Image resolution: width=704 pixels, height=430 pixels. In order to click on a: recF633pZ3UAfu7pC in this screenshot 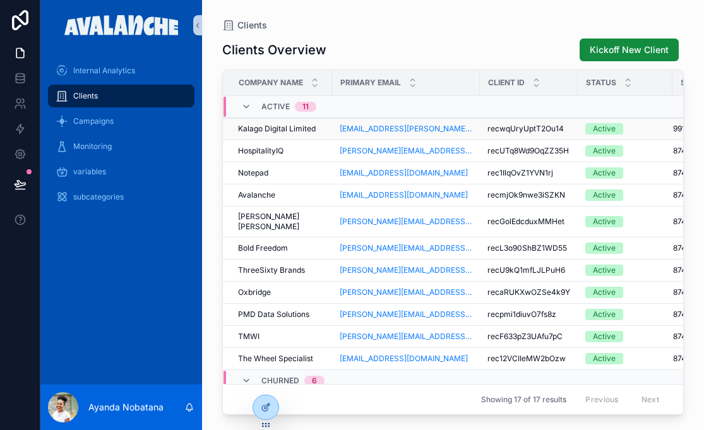, I will do `click(529, 337)`.